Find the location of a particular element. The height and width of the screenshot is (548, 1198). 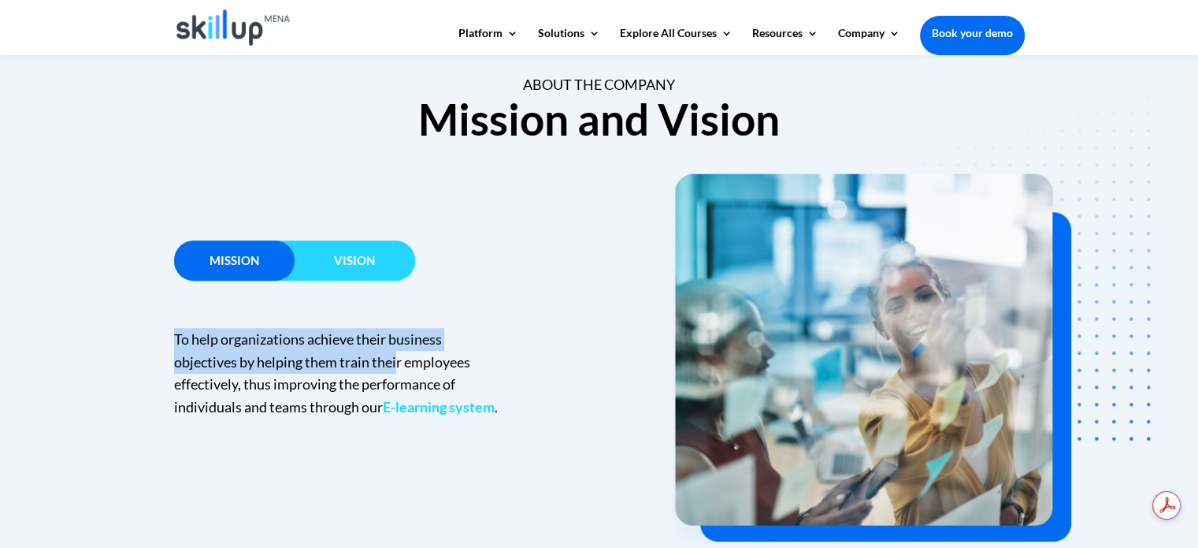

a: Resources is located at coordinates (786, 41).